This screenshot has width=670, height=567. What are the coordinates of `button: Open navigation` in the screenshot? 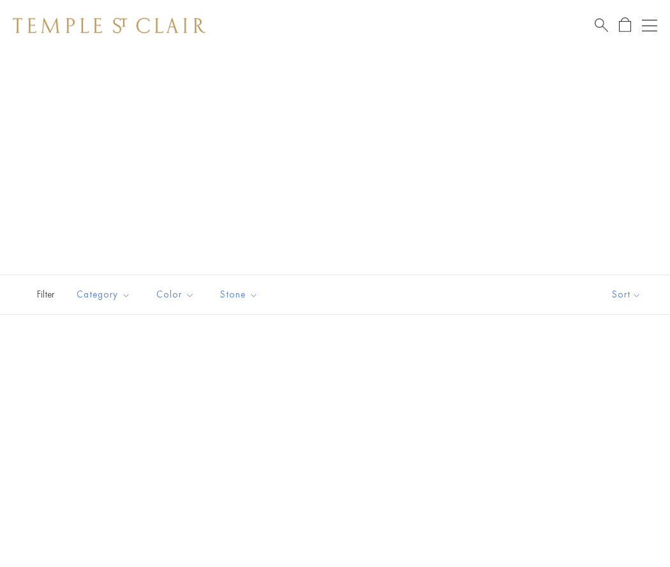 It's located at (650, 26).